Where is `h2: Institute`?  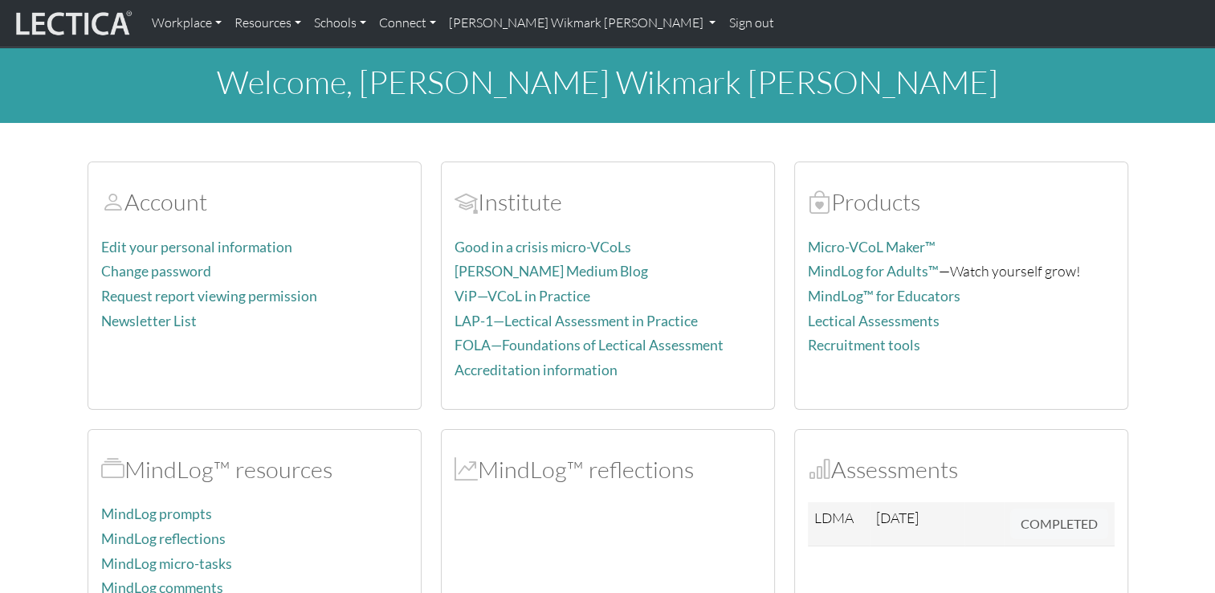
h2: Institute is located at coordinates (608, 202).